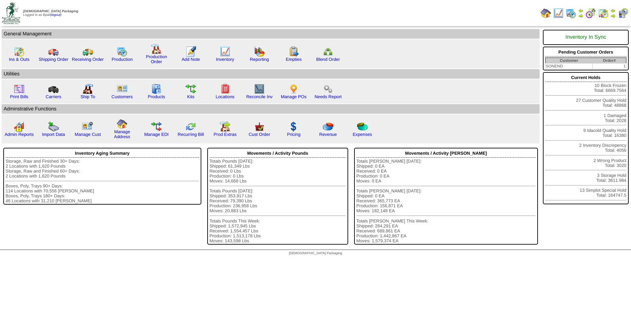  I want to click on a: Production, so click(122, 59).